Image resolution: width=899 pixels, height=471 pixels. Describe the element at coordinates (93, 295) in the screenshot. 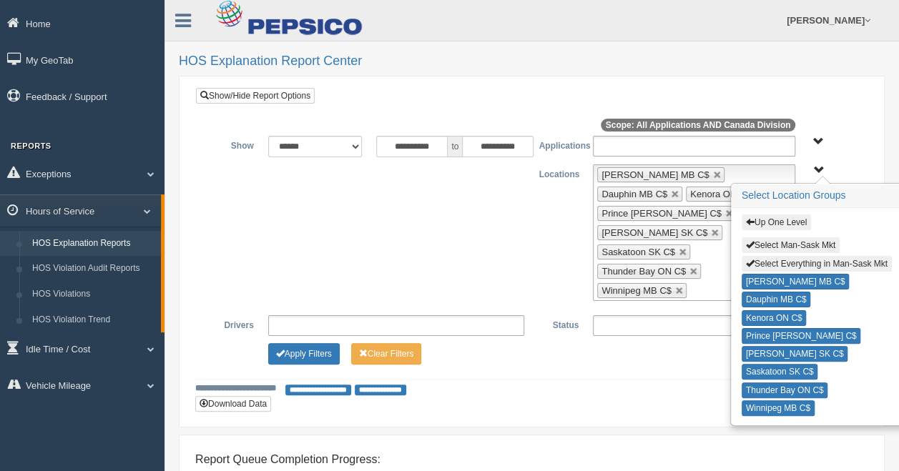

I see `a: HOS Violations` at that location.